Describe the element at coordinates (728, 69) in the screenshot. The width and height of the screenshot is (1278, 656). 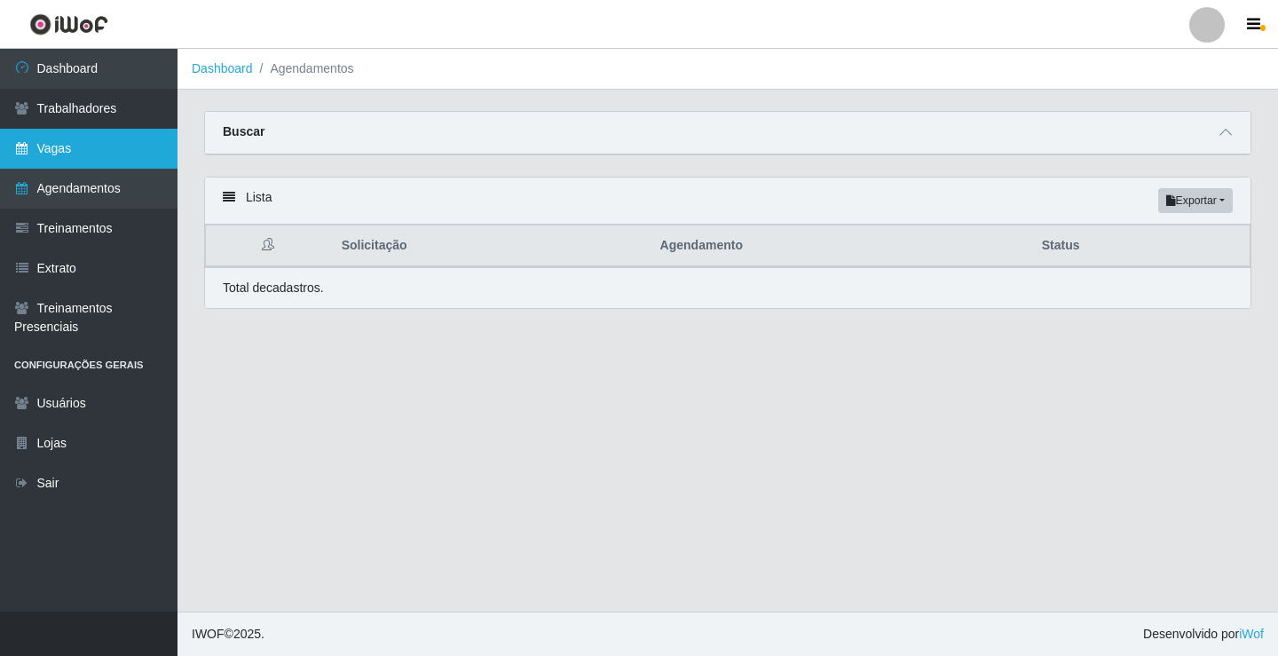
I see `nav: breadcrumb` at that location.